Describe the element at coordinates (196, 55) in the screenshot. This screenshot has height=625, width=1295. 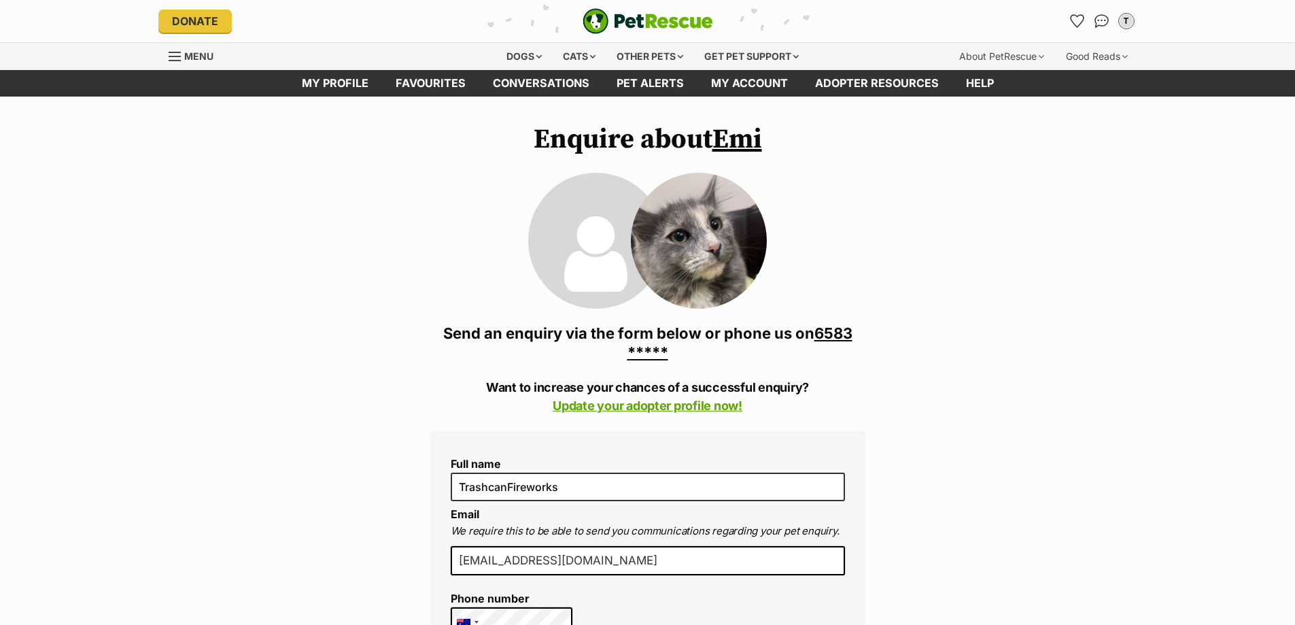
I see `a: Menu` at that location.